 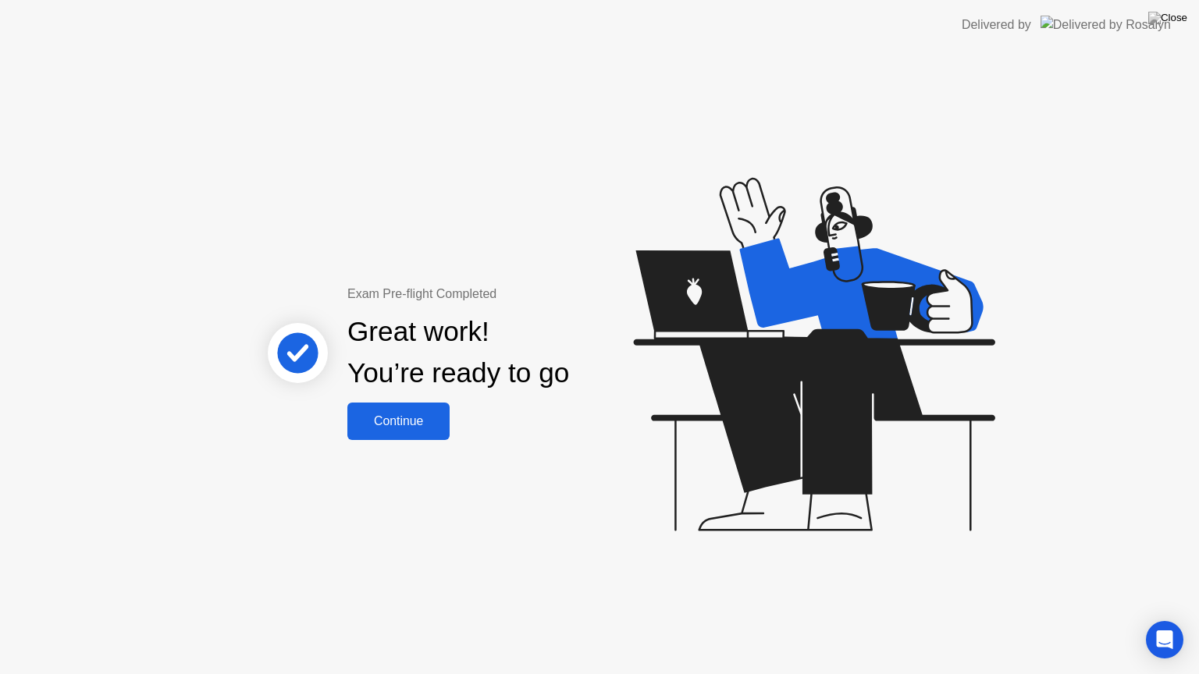 What do you see at coordinates (398, 422) in the screenshot?
I see `div: Continue` at bounding box center [398, 422].